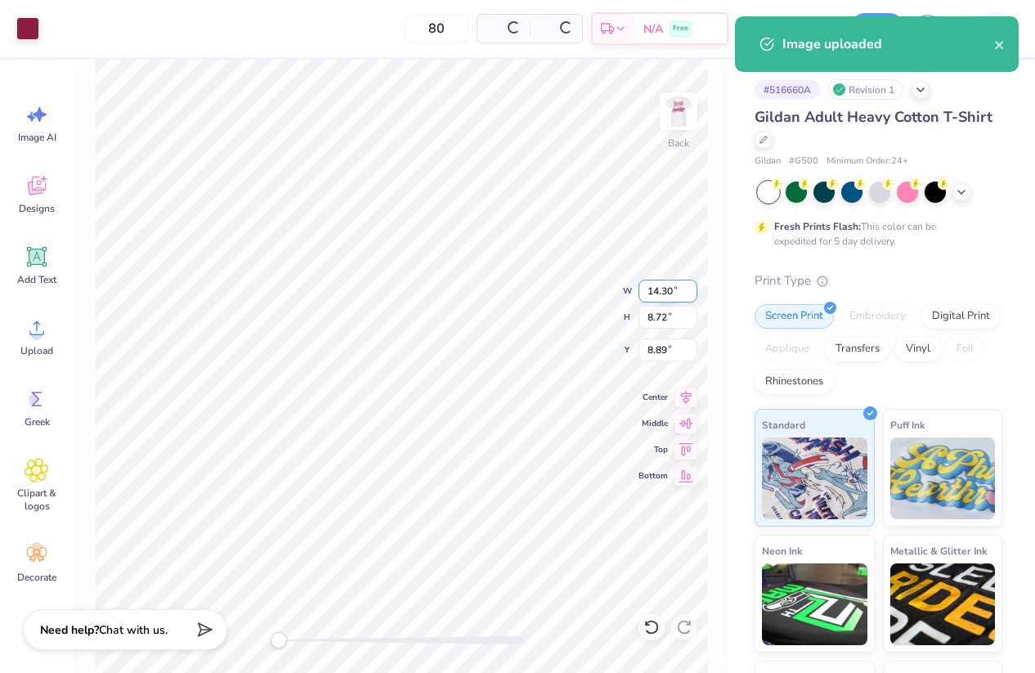  Describe the element at coordinates (986, 29) in the screenshot. I see `a: AJ` at that location.